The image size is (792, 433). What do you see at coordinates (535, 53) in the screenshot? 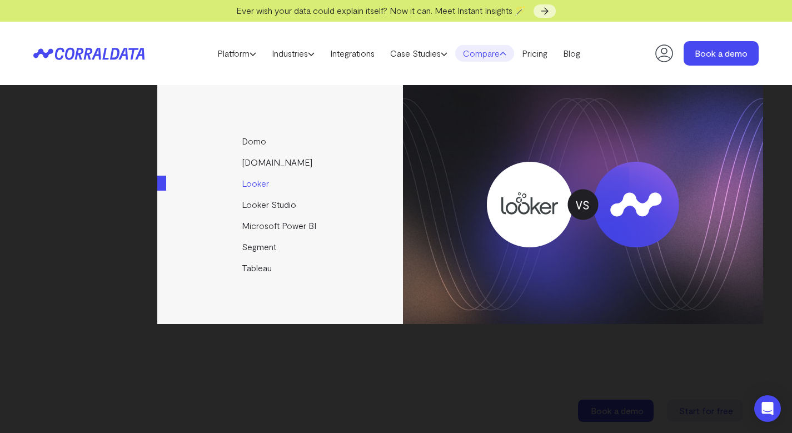
I see `a: Pricing` at bounding box center [535, 53].